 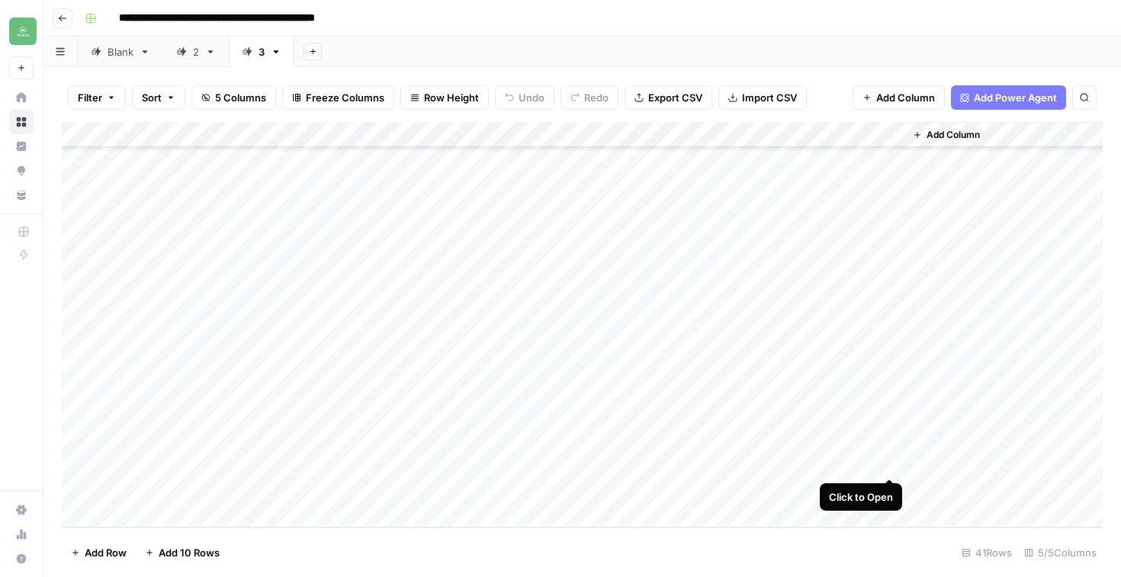 I want to click on a: Usage, so click(x=21, y=535).